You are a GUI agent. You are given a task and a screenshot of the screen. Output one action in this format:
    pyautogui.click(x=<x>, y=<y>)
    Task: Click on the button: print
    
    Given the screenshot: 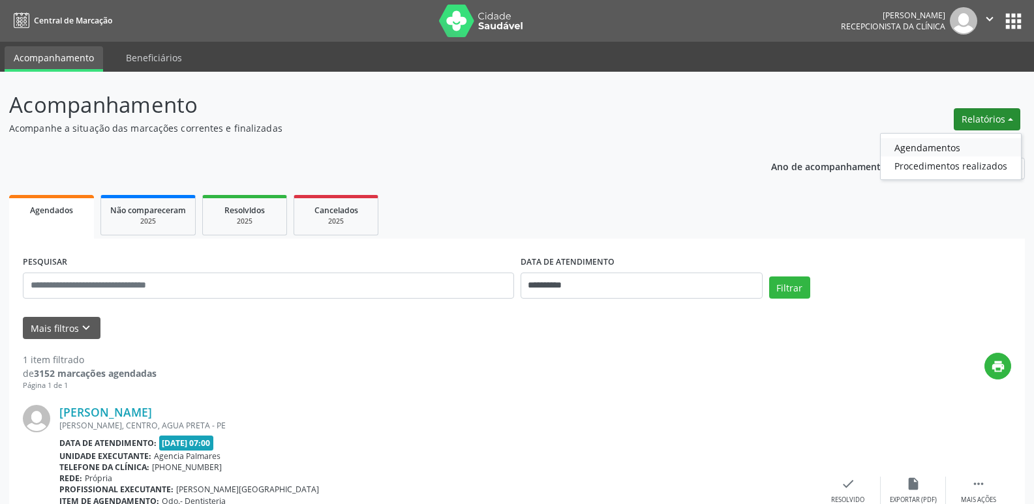 What is the action you would take?
    pyautogui.click(x=998, y=366)
    